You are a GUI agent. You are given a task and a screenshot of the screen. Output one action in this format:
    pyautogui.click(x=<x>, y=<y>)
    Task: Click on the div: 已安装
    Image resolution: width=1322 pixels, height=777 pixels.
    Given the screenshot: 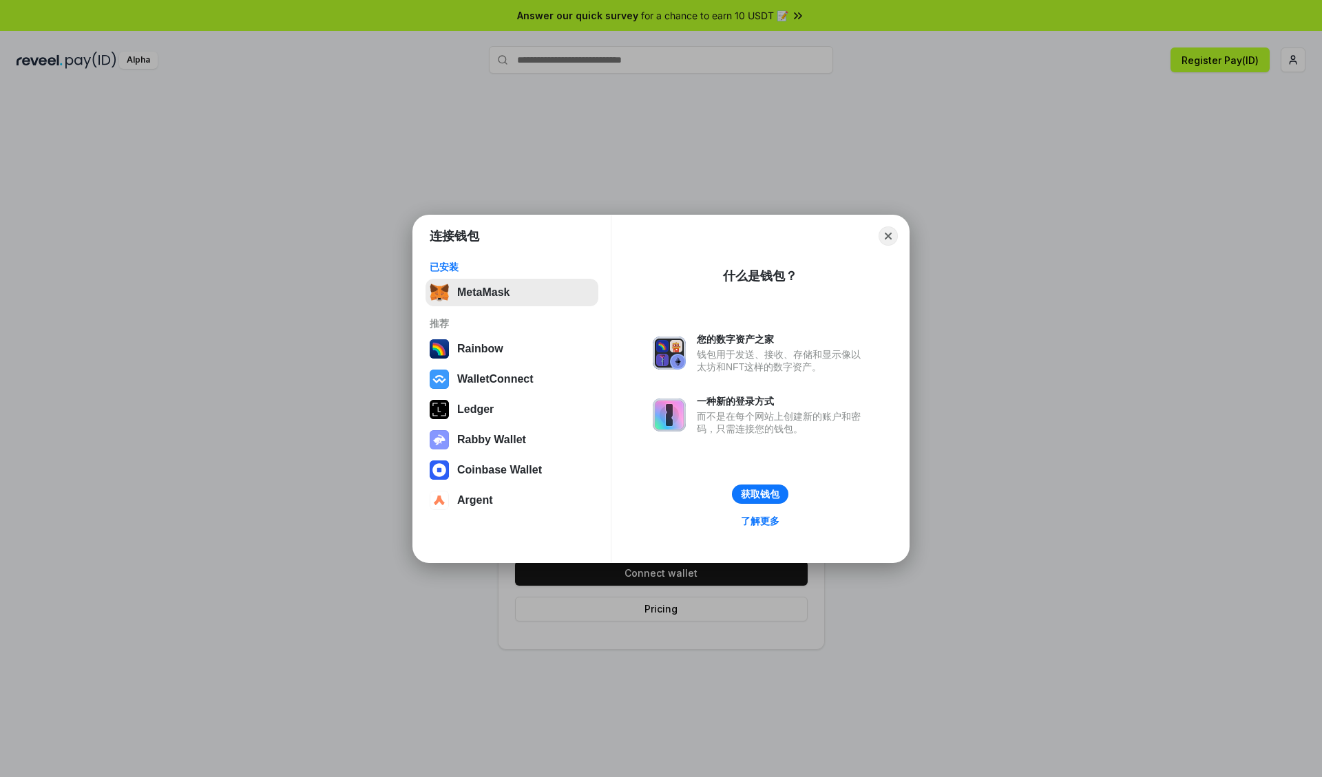 What is the action you would take?
    pyautogui.click(x=511, y=267)
    